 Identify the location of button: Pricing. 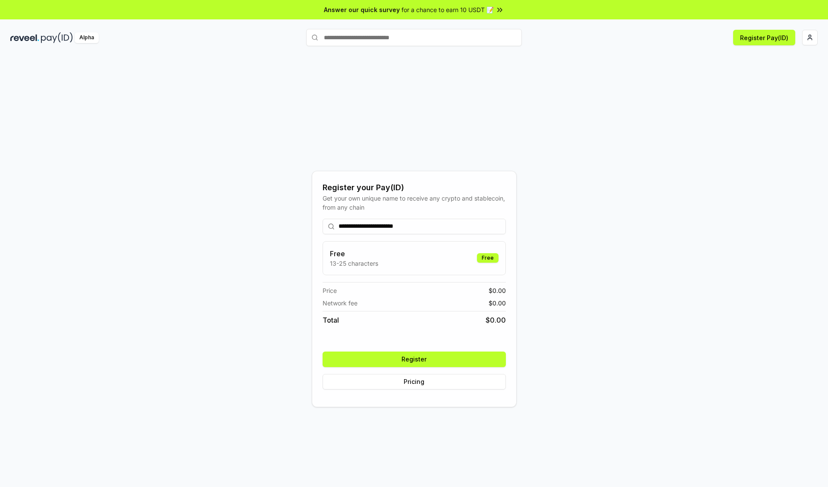
(414, 382).